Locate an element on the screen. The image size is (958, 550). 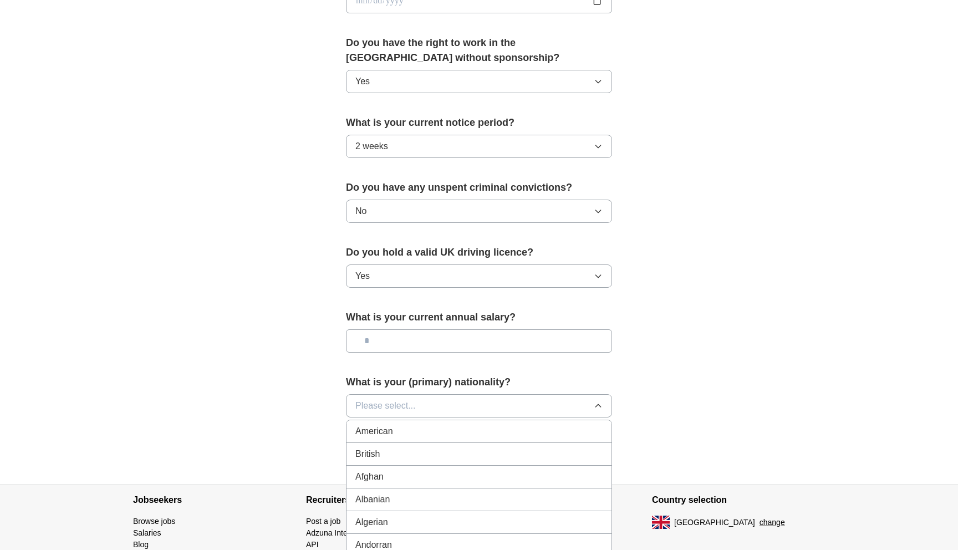
label: What is your current notice period? is located at coordinates (479, 123).